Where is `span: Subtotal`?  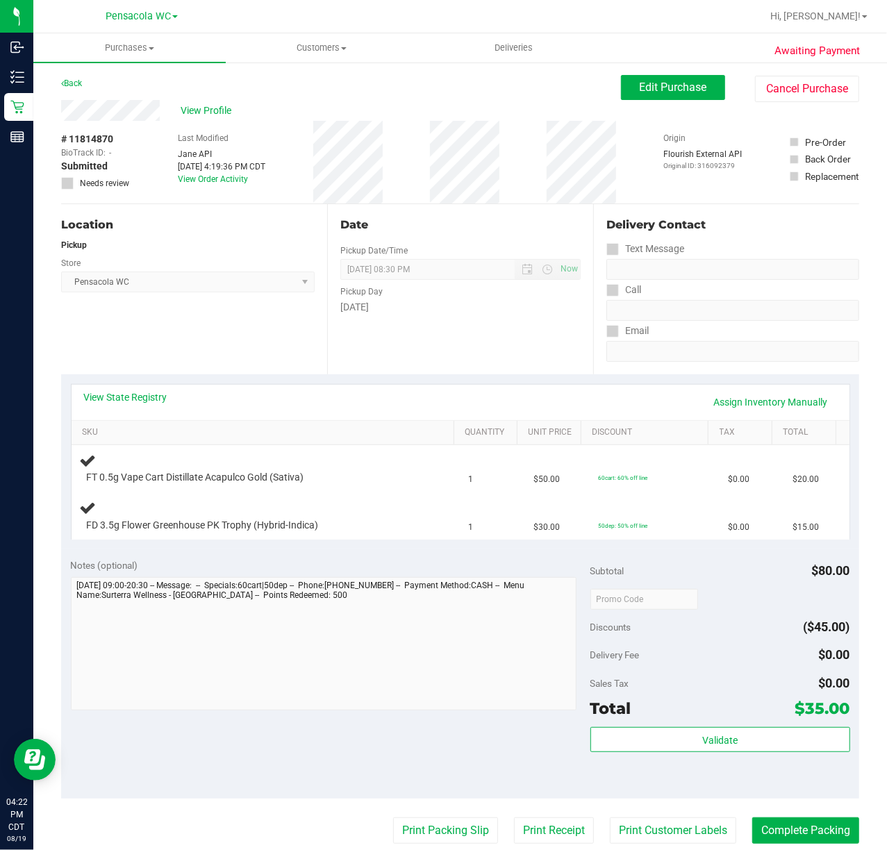
span: Subtotal is located at coordinates (607, 571).